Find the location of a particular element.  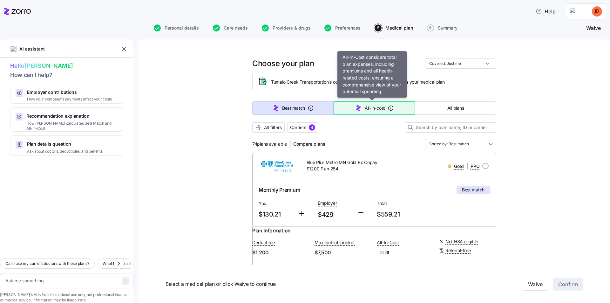

span: Medical plan is located at coordinates (399, 28).